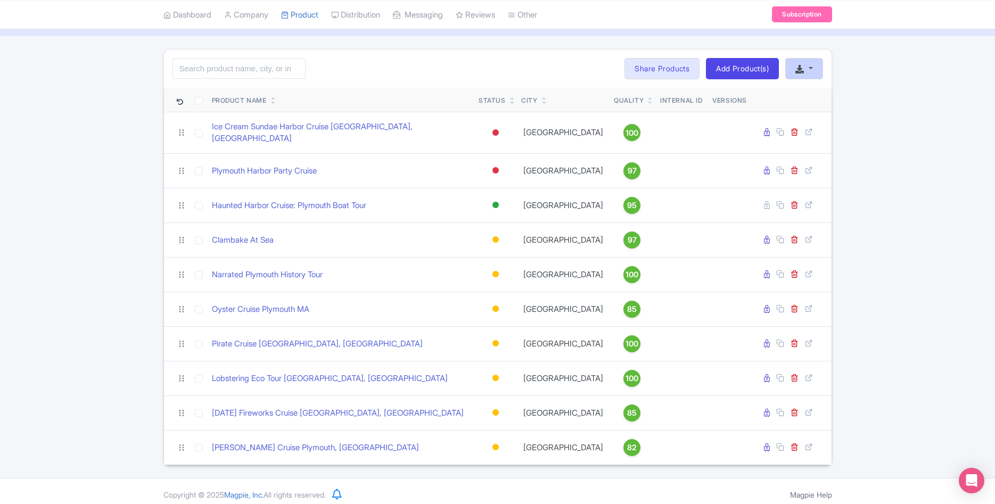 This screenshot has width=995, height=504. I want to click on a: 82, so click(632, 448).